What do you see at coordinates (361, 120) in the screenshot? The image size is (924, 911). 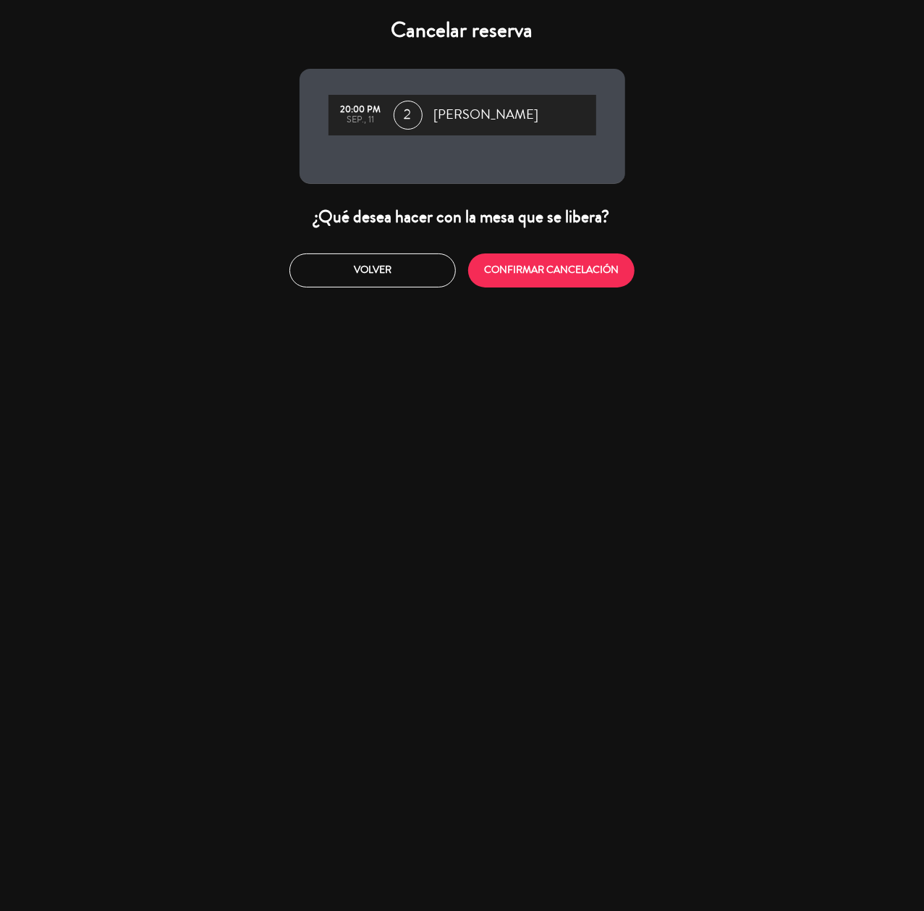 I see `div: sep., 11` at bounding box center [361, 120].